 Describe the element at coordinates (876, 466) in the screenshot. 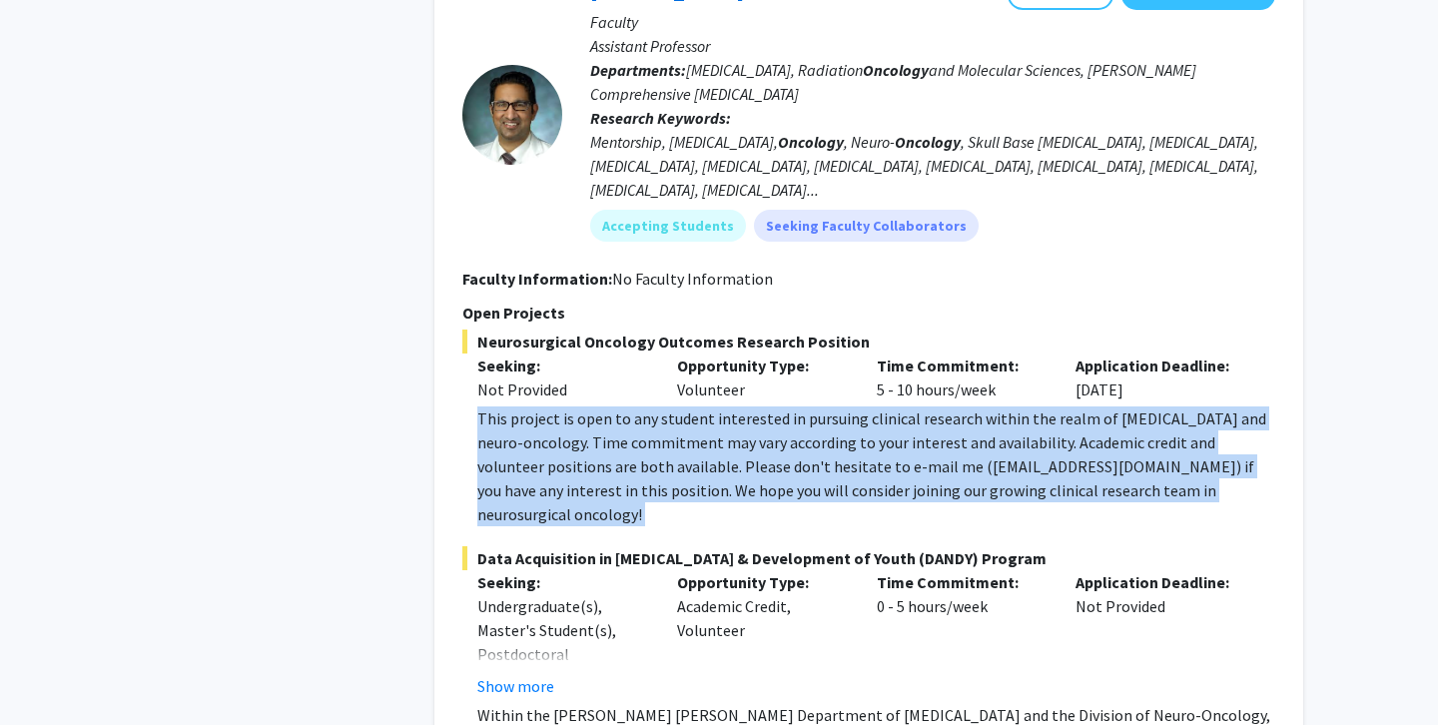

I see `div: This project is open to any student interested in pursuing clinical research within the realm of ...` at that location.